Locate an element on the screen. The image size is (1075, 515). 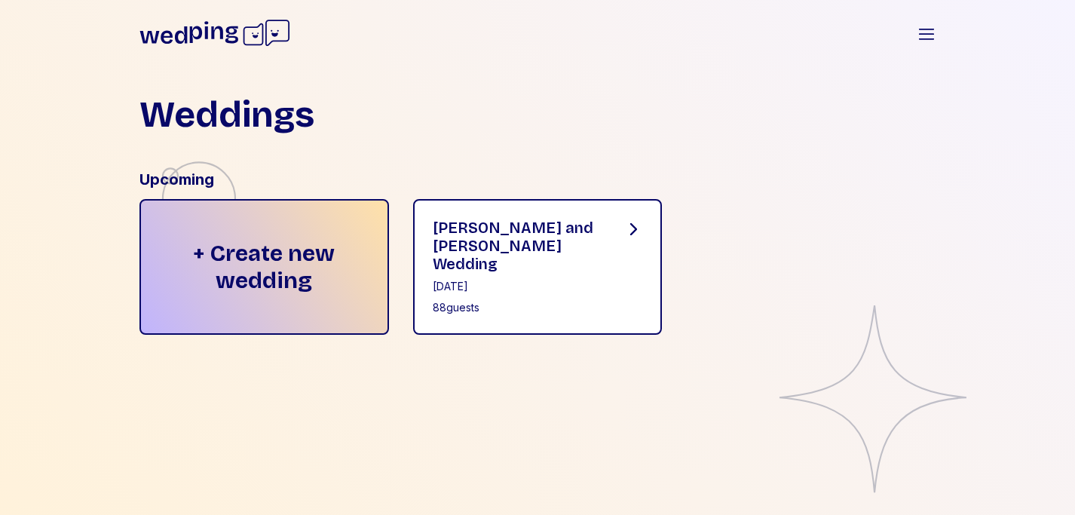
div: Upcoming is located at coordinates (537, 179).